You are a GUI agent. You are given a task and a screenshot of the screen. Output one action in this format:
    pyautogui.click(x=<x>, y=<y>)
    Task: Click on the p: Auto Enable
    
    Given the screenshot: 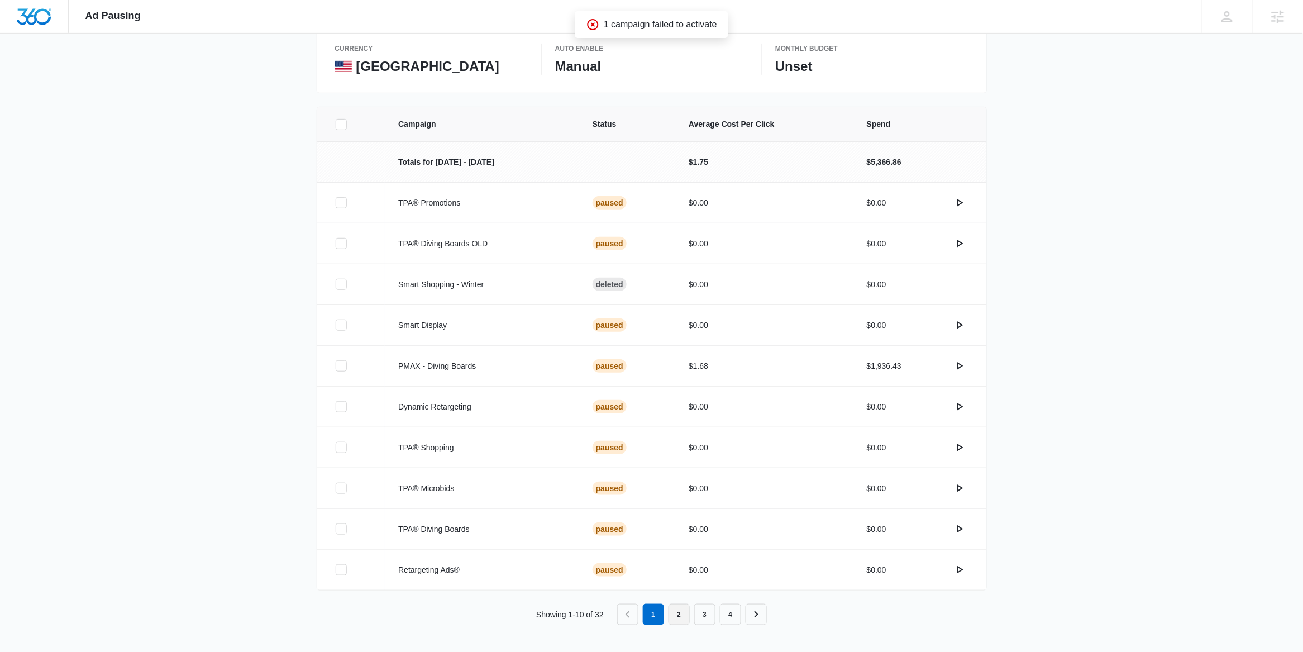 What is the action you would take?
    pyautogui.click(x=651, y=49)
    